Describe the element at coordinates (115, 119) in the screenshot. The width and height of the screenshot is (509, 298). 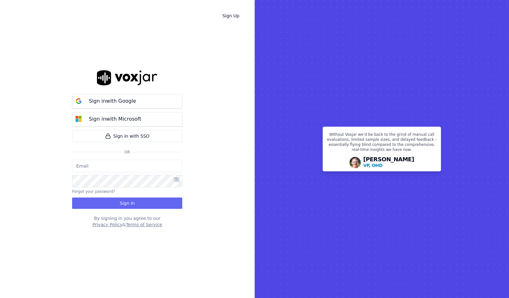
I see `p: Sign in with Microsoft` at that location.